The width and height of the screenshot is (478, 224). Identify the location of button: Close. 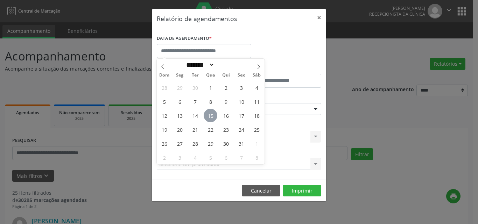
(319, 17).